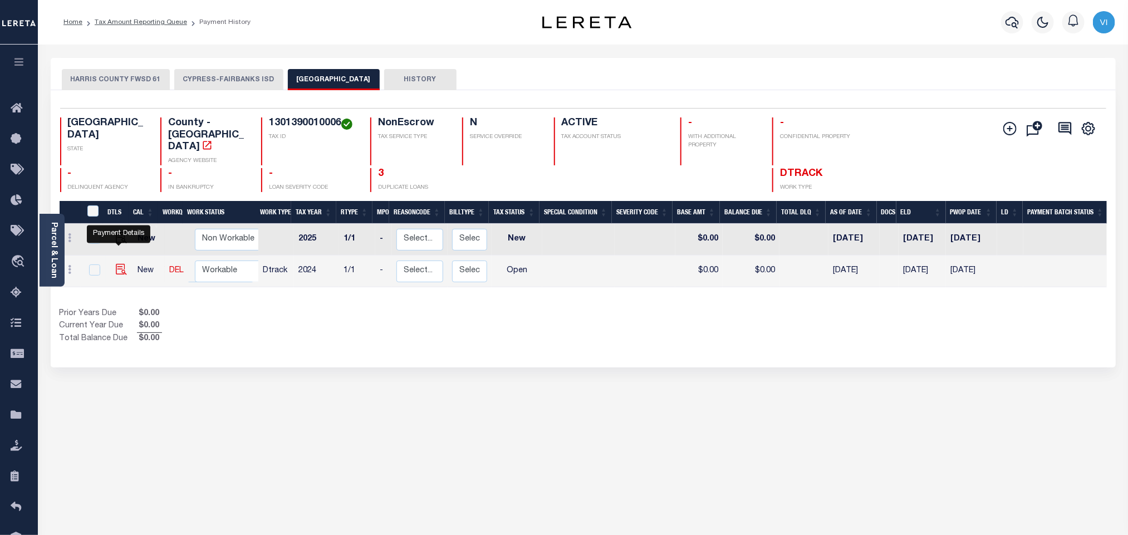 This screenshot has height=535, width=1128. What do you see at coordinates (417, 212) in the screenshot?
I see `th: ReasonCode: activate to sort column ascending` at bounding box center [417, 212].